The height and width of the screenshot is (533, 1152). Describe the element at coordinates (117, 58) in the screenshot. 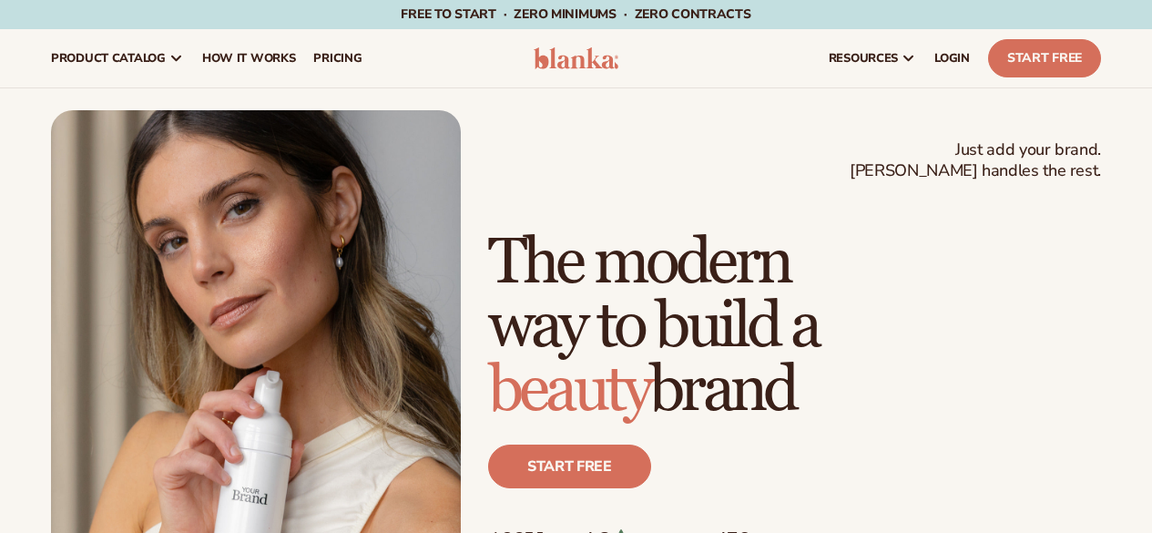

I see `a: product catalog` at that location.